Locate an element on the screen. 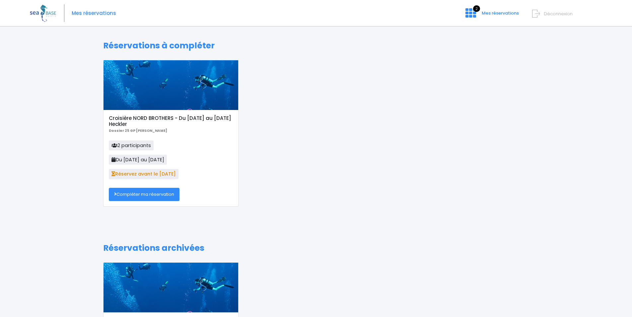  a: 2 Mes réservations is located at coordinates (491, 15).